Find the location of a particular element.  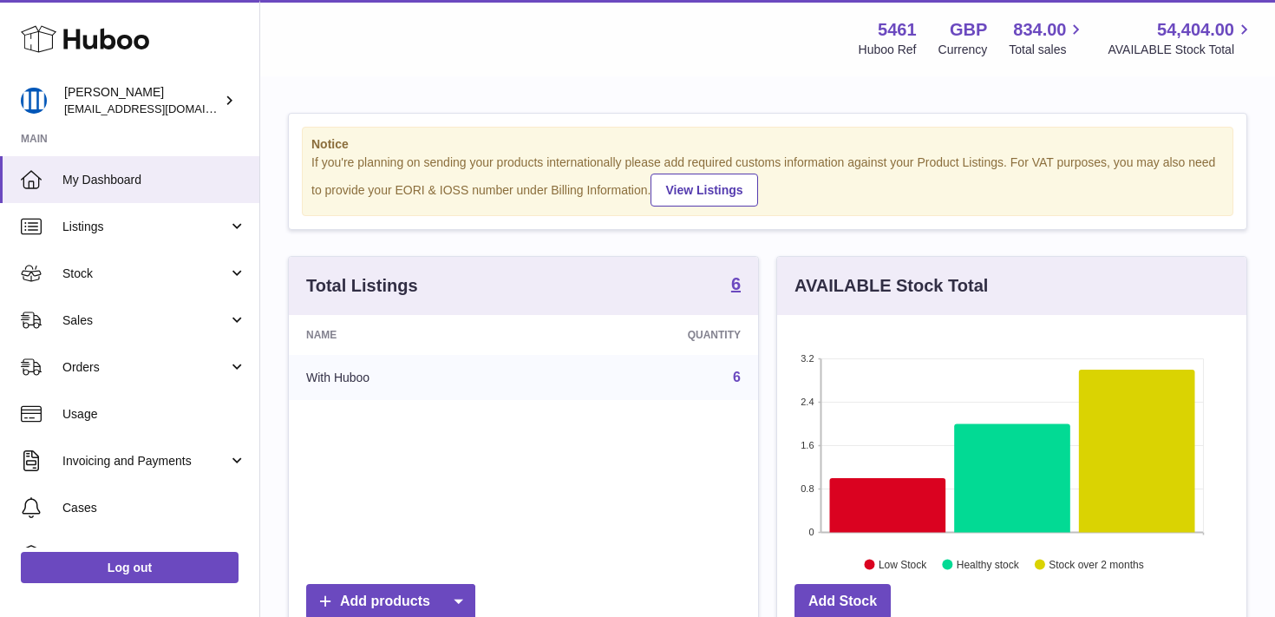

strong: GBP is located at coordinates (968, 29).